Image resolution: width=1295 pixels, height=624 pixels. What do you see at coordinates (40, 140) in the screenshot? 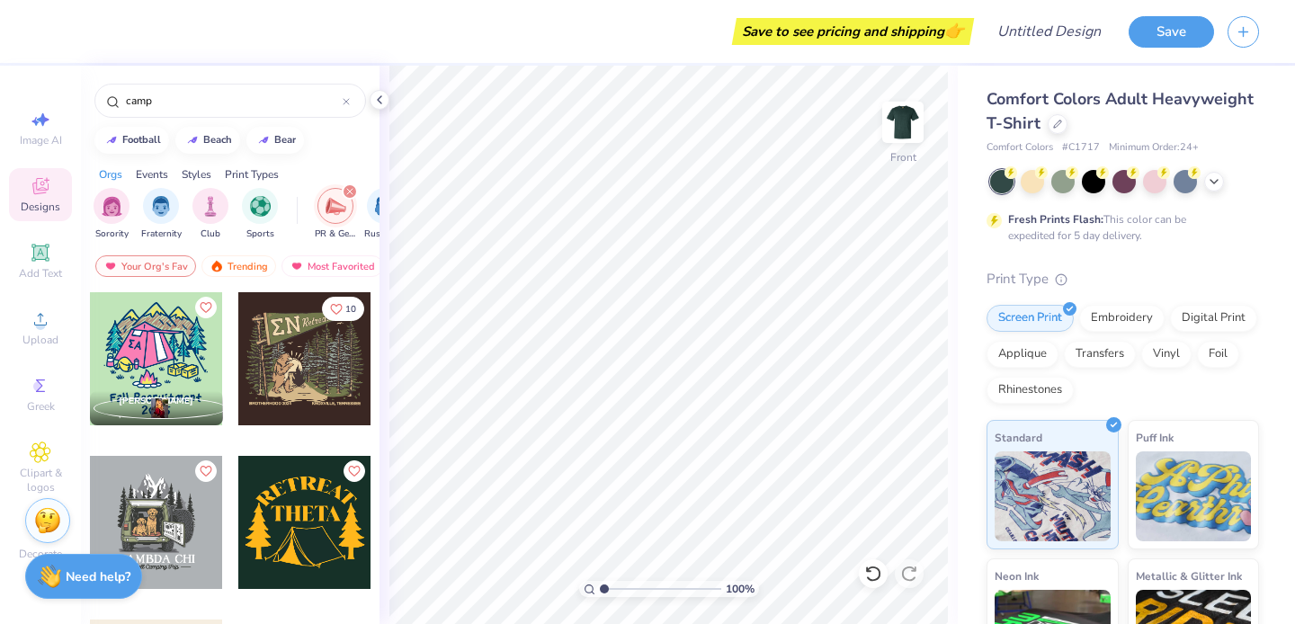
I see `span: Image AI` at bounding box center [40, 140].